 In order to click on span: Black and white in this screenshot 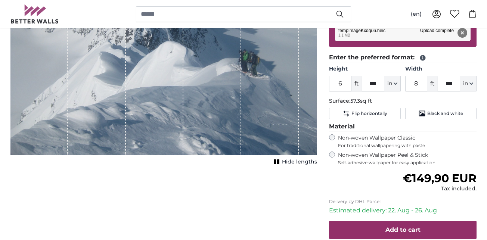, I will do `click(445, 113)`.